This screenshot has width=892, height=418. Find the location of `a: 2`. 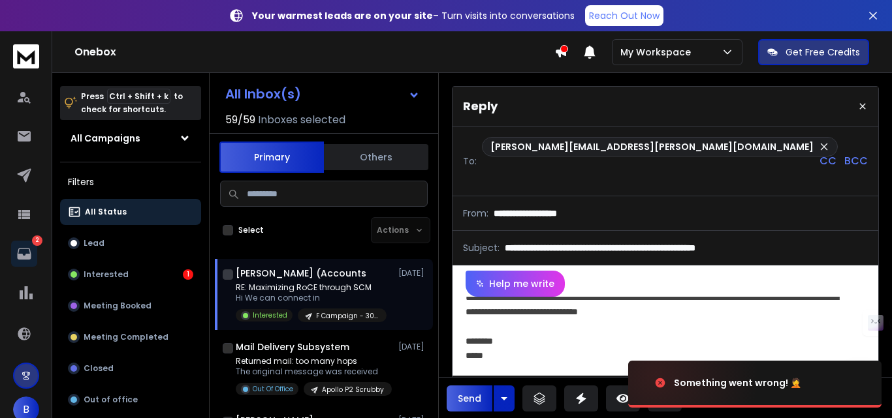

a: 2 is located at coordinates (24, 254).